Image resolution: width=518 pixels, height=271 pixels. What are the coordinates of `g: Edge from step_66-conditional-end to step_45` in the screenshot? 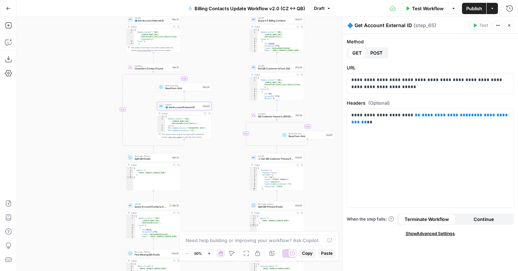 It's located at (276, 150).